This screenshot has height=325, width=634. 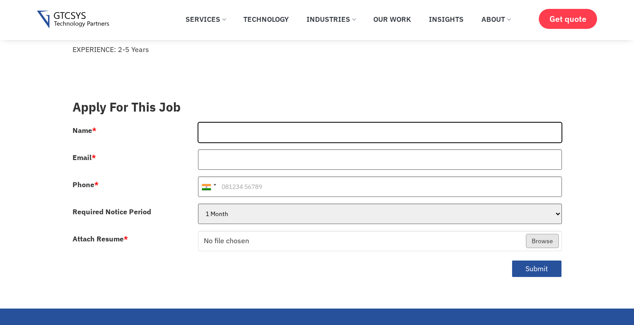 I want to click on div: India (भारत): +91, so click(x=209, y=187).